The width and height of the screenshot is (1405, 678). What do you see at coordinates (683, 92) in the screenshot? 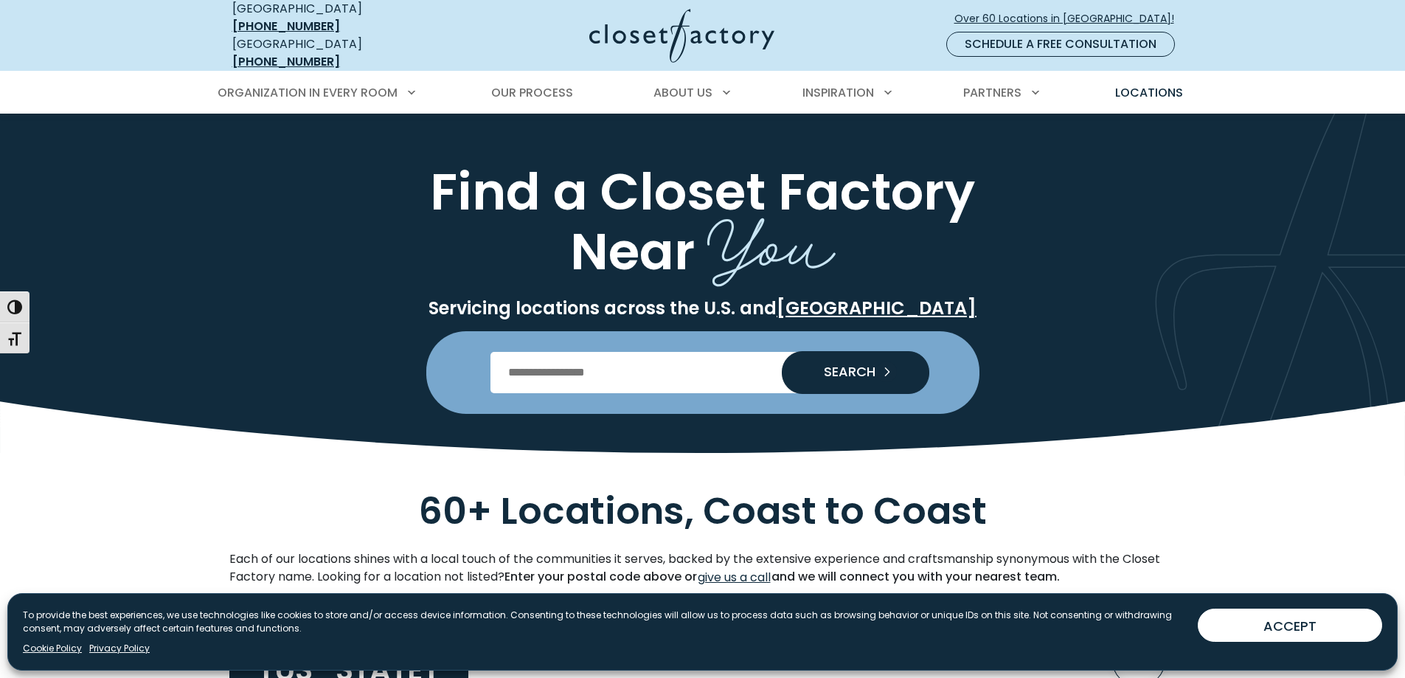
I see `span: About Us` at bounding box center [683, 92].